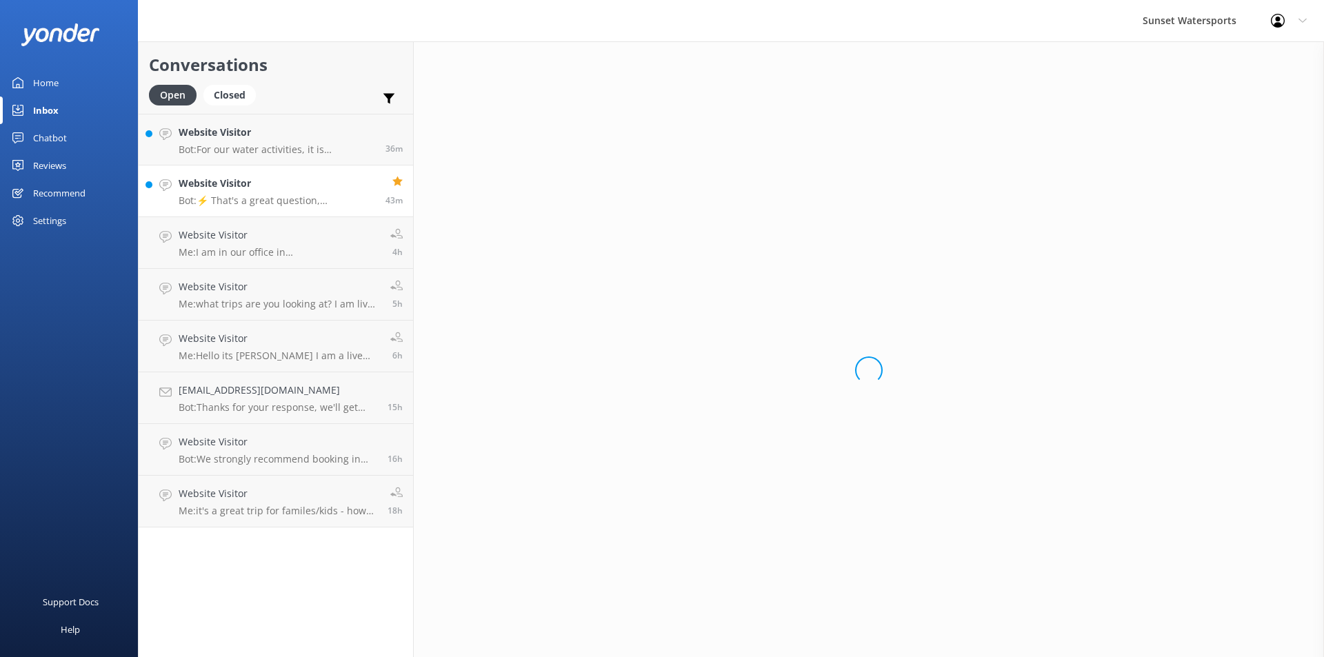  Describe the element at coordinates (233, 94) in the screenshot. I see `a: Closed` at that location.